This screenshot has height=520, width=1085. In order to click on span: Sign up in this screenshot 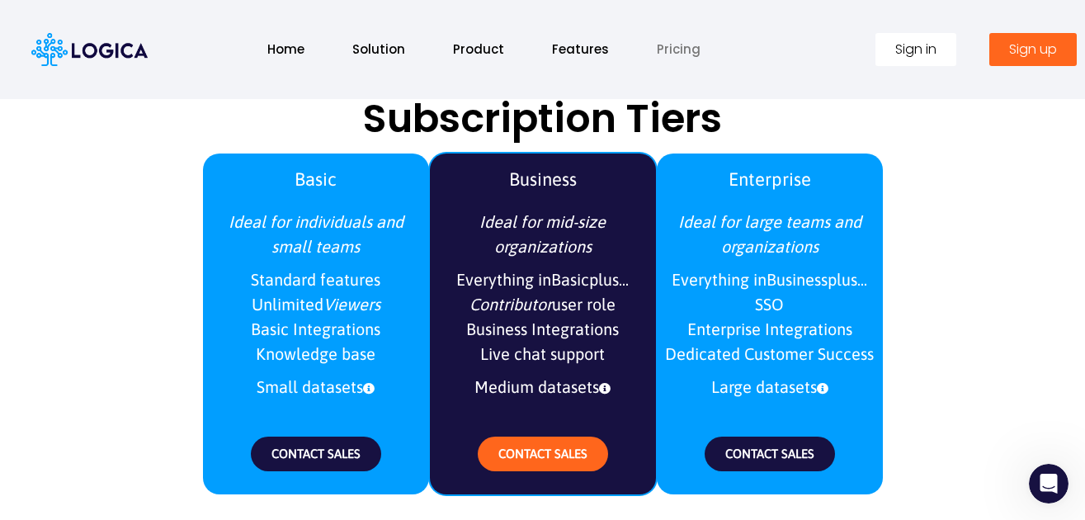, I will do `click(1033, 50)`.